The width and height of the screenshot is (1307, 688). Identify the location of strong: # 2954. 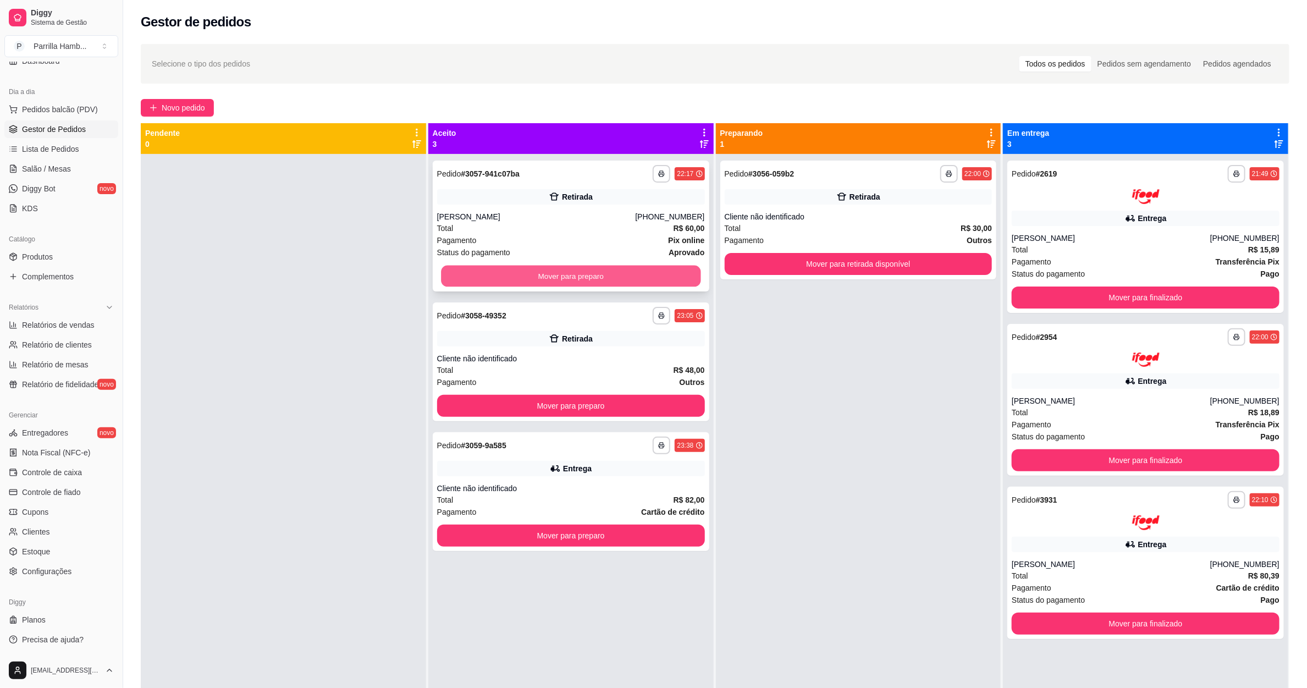
(1046, 337).